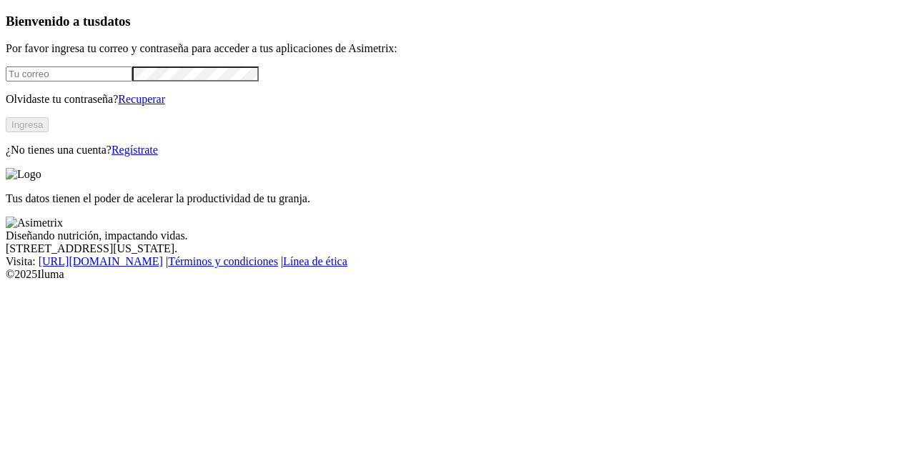 Image resolution: width=915 pixels, height=451 pixels. I want to click on span: datos, so click(115, 21).